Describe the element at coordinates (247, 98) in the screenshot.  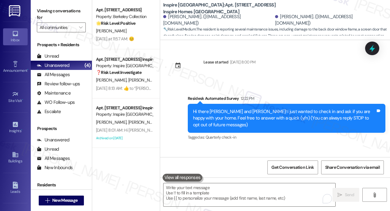
I see `div: 12:22 PM` at that location.